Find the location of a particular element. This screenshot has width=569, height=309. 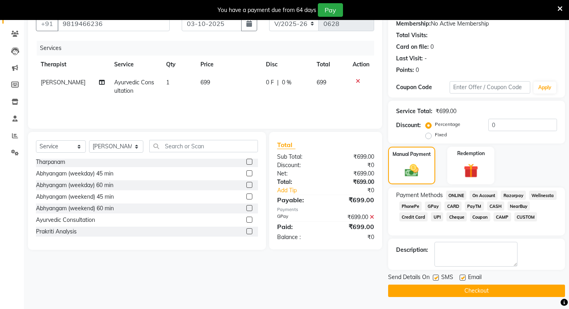

div: Prakriti Analysis is located at coordinates (56, 231).